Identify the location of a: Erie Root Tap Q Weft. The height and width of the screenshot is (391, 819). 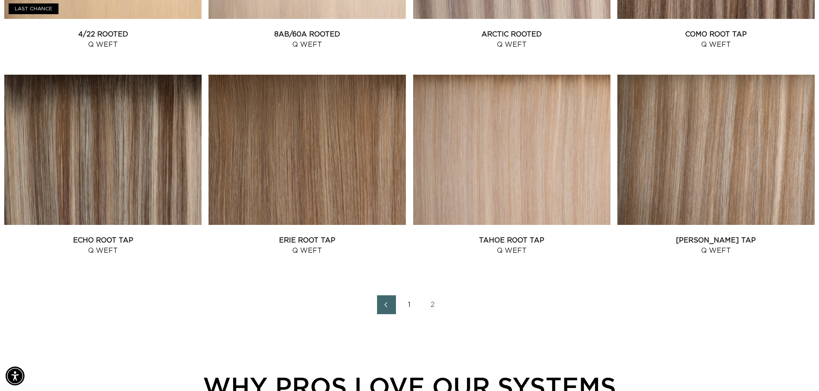
(307, 246).